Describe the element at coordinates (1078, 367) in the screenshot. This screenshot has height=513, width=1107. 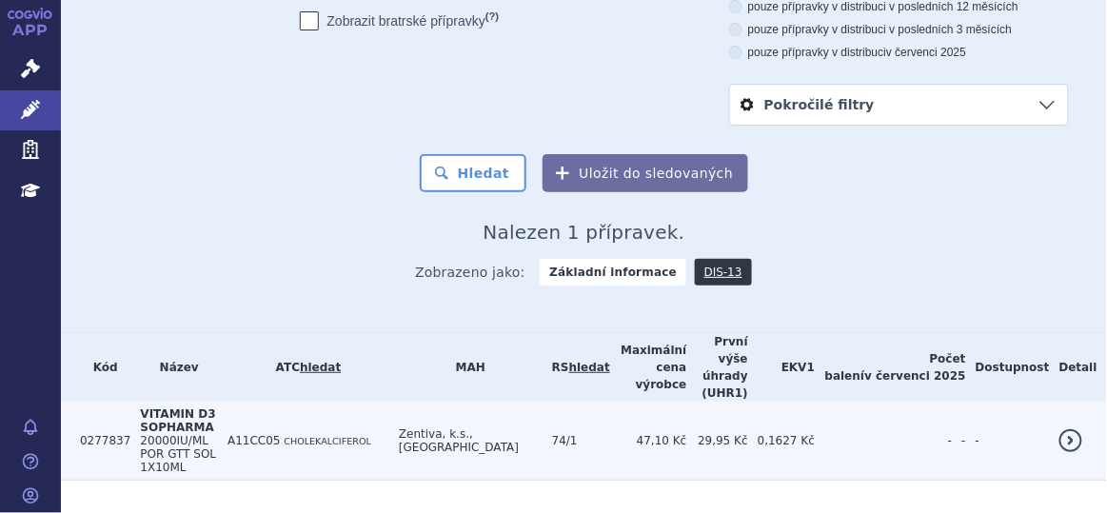
I see `th: Detail` at that location.